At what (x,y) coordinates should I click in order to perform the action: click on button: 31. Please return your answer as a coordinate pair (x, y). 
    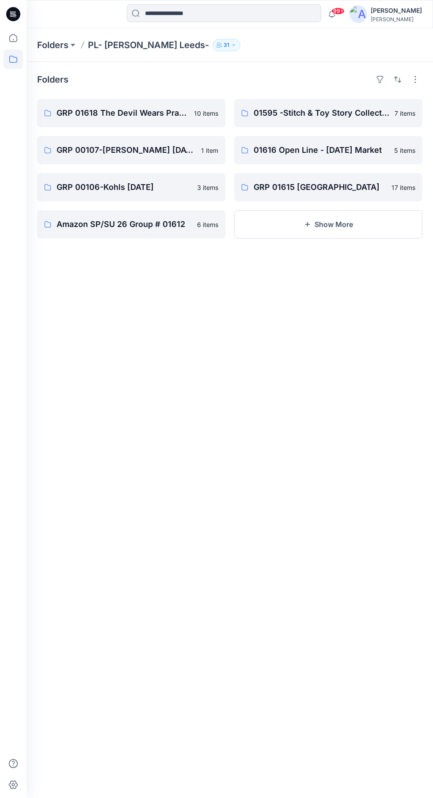
    Looking at the image, I should click on (226, 45).